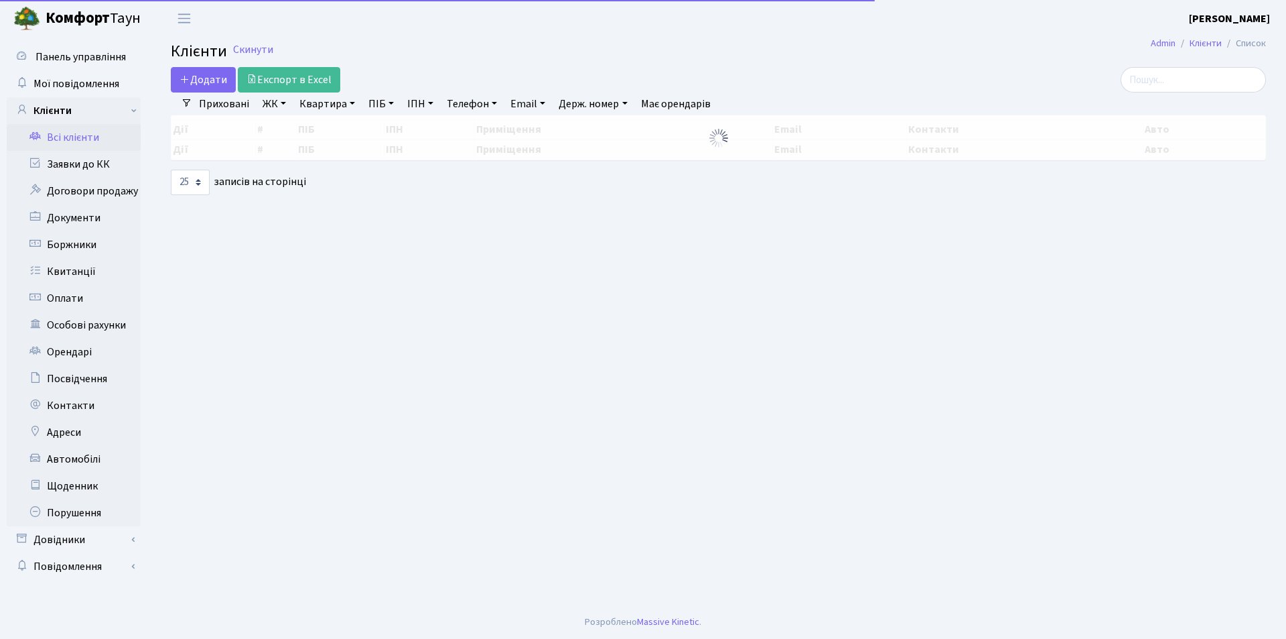  I want to click on span: Мої повідомлення, so click(76, 84).